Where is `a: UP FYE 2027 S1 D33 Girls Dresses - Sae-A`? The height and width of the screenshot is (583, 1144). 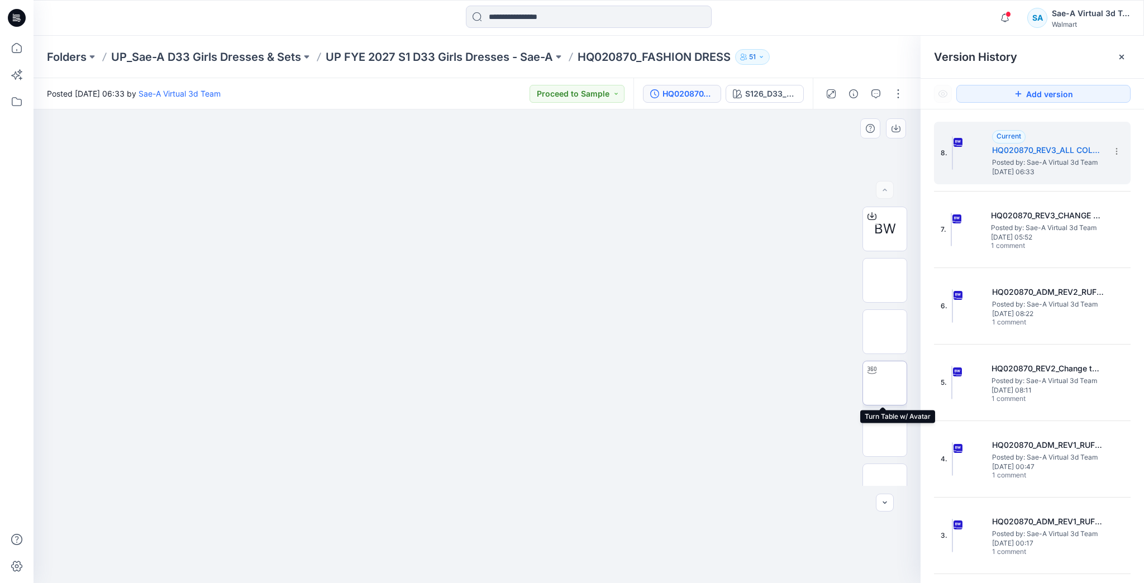 a: UP FYE 2027 S1 D33 Girls Dresses - Sae-A is located at coordinates (439, 57).